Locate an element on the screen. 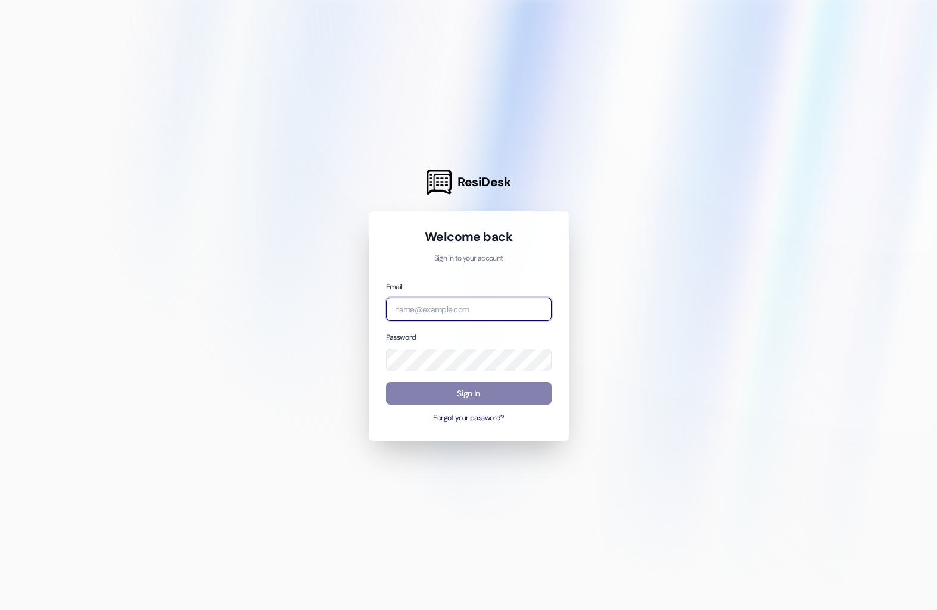 The image size is (937, 610). input: name@example.com is located at coordinates (469, 309).